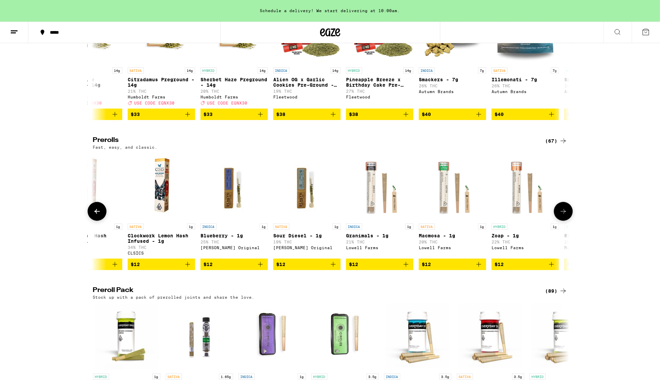 Image resolution: width=660 pixels, height=381 pixels. Describe the element at coordinates (598, 247) in the screenshot. I see `div: Maven Genetics` at that location.